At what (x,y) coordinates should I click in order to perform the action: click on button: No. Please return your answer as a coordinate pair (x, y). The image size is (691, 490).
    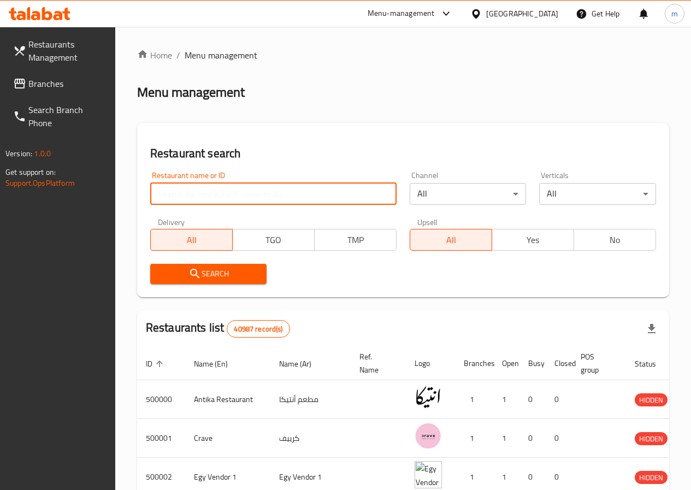
    Looking at the image, I should click on (615, 240).